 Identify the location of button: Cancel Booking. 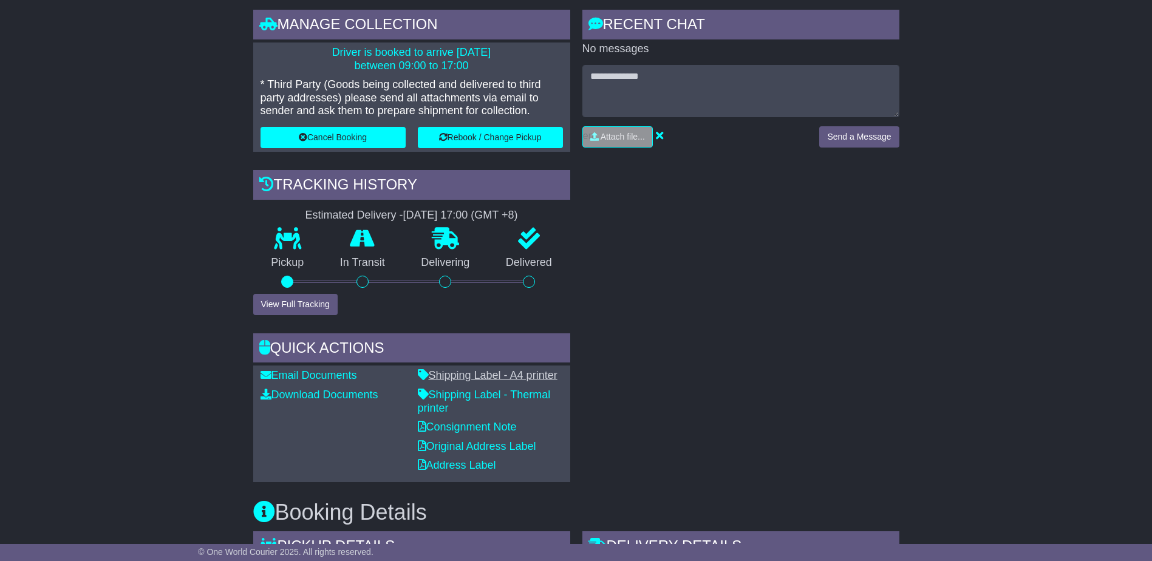
(333, 137).